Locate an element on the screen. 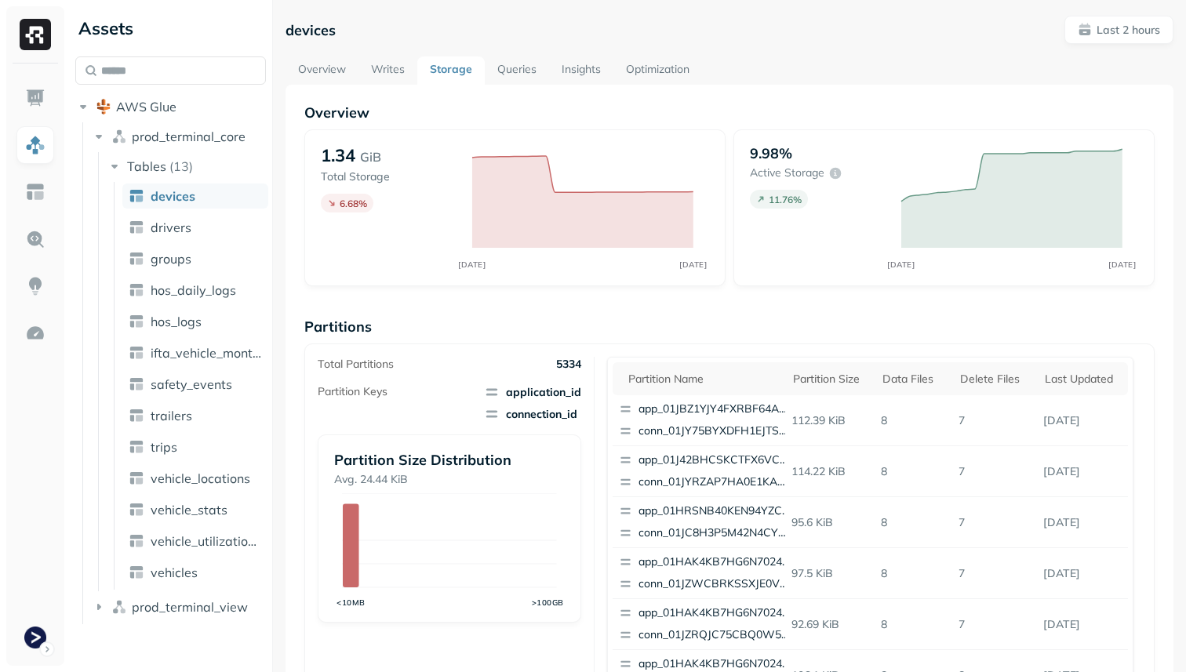 This screenshot has height=672, width=1186. div: Assets is located at coordinates (170, 28).